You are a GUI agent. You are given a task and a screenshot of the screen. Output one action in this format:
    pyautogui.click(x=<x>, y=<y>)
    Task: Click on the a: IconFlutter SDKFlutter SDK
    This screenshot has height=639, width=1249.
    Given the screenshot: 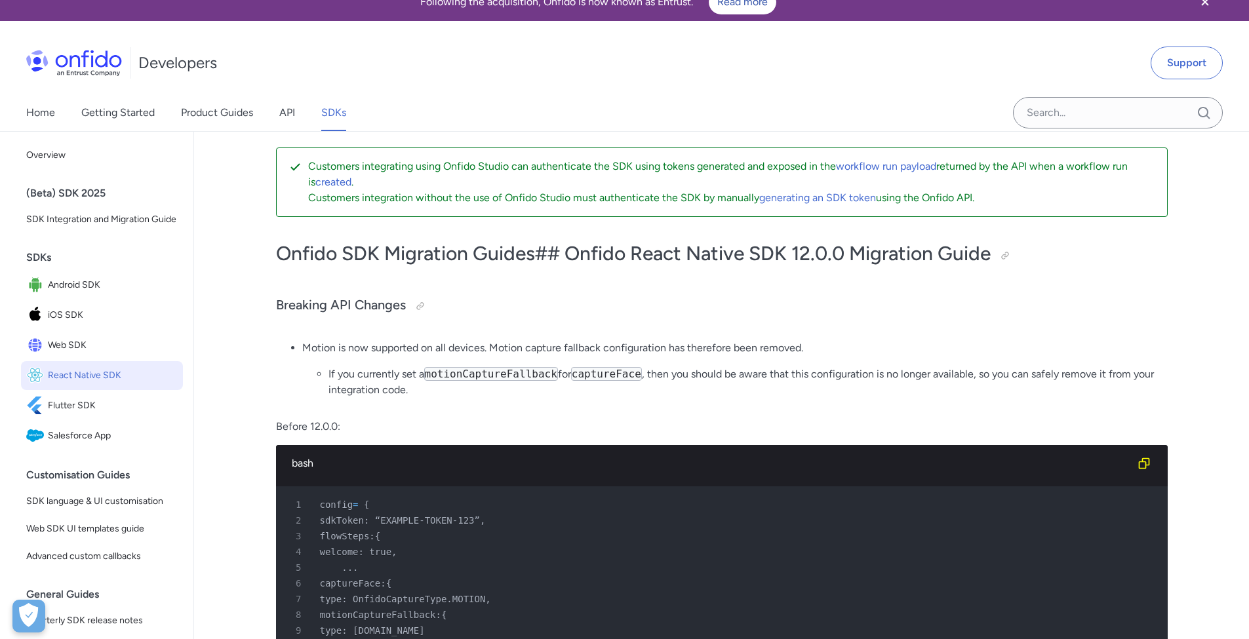 What is the action you would take?
    pyautogui.click(x=102, y=406)
    